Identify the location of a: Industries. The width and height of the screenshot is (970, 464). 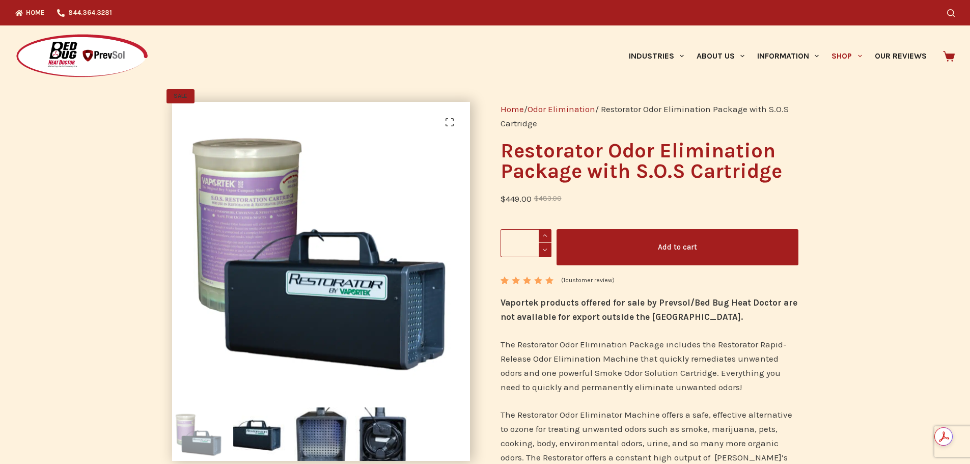
(656, 56).